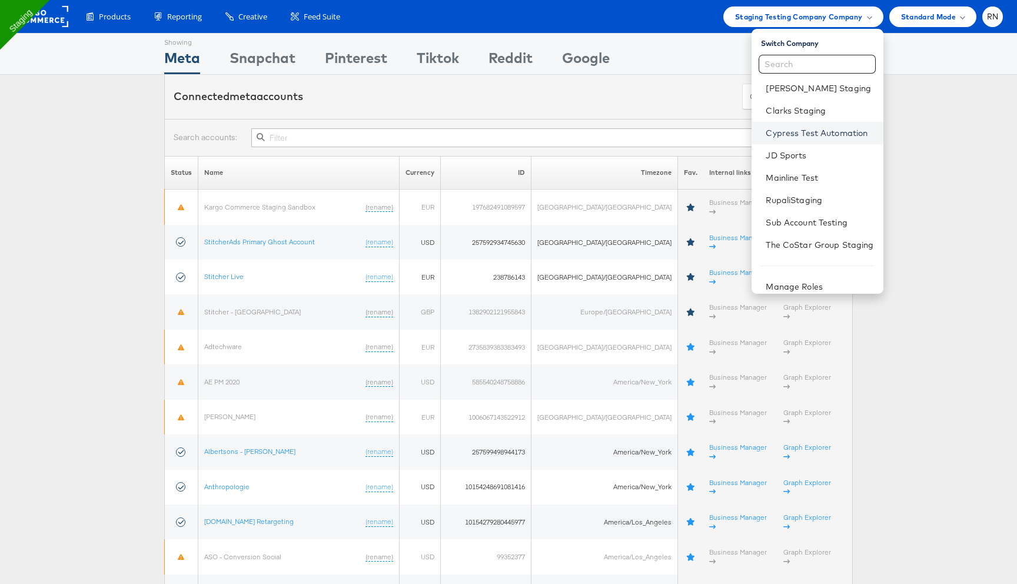 This screenshot has width=1017, height=584. Describe the element at coordinates (356, 61) in the screenshot. I see `div: Pinterest` at that location.